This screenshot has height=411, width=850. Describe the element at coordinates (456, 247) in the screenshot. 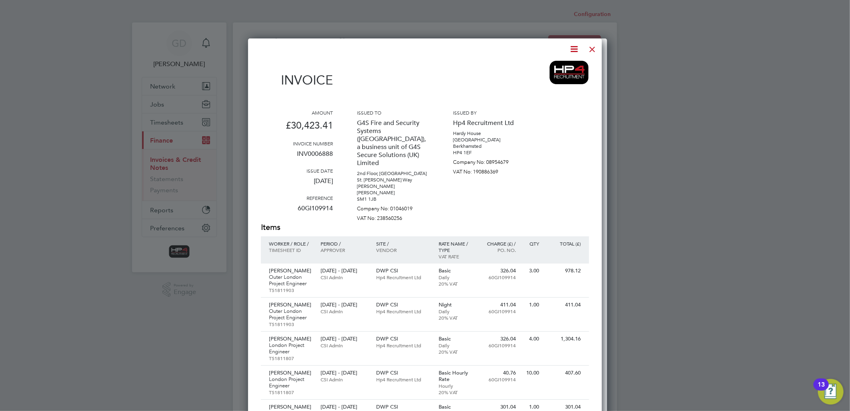

I see `p: Rate name / type` at that location.